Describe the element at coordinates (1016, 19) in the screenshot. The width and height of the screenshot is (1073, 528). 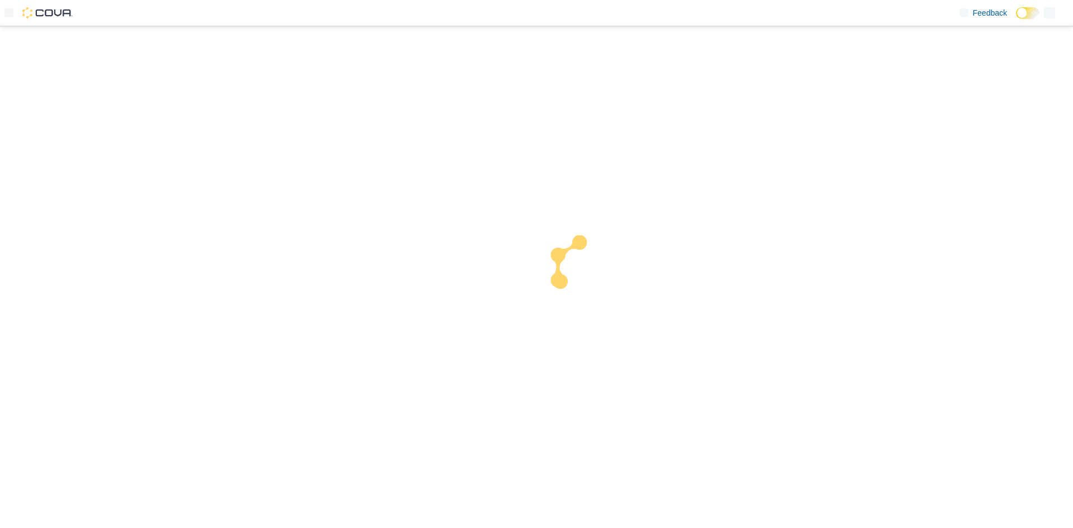
I see `span: Dark Mode` at that location.